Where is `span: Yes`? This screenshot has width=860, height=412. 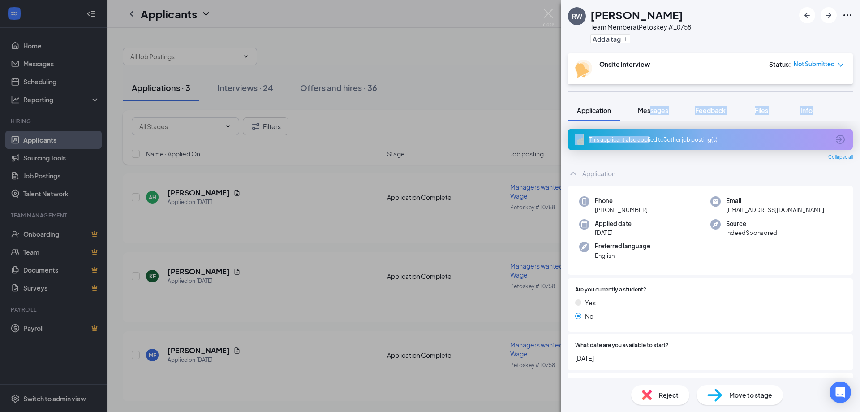 span: Yes is located at coordinates (590, 302).